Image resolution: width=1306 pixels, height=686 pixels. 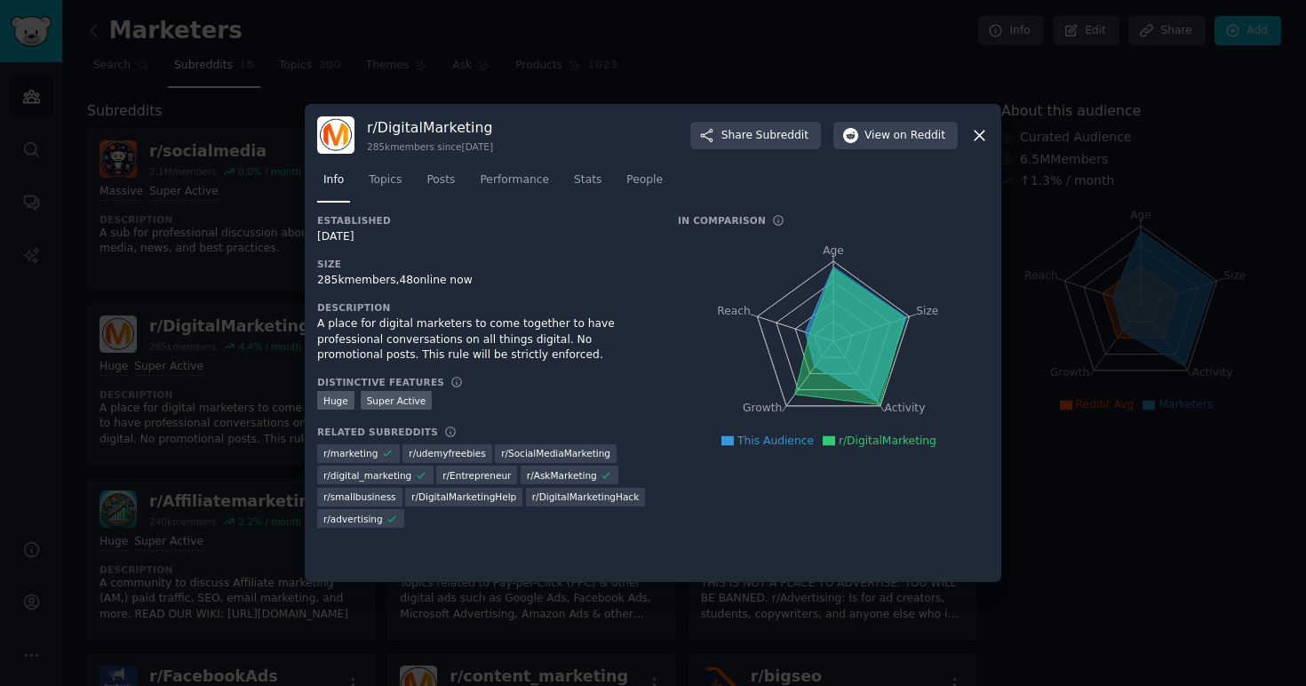 What do you see at coordinates (782, 136) in the screenshot?
I see `span: Subreddit` at bounding box center [782, 136].